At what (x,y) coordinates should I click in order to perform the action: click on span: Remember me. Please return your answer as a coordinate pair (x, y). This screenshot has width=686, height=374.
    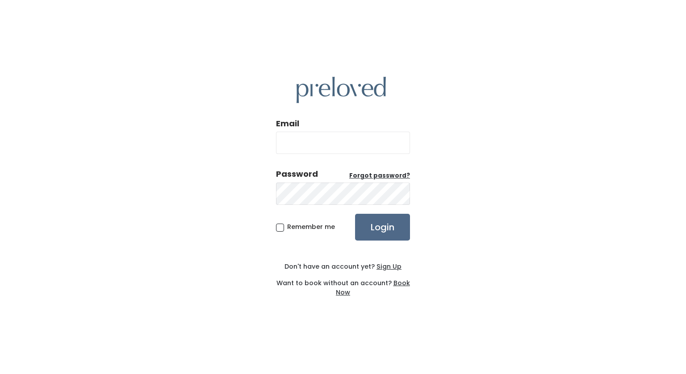
    Looking at the image, I should click on (311, 227).